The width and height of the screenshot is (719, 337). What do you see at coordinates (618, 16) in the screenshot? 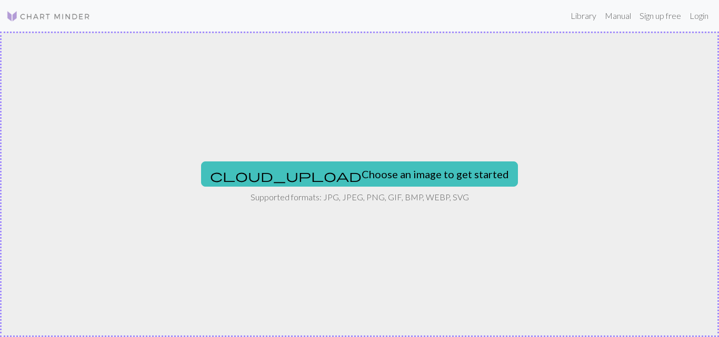
I see `a: Manual` at bounding box center [618, 16].